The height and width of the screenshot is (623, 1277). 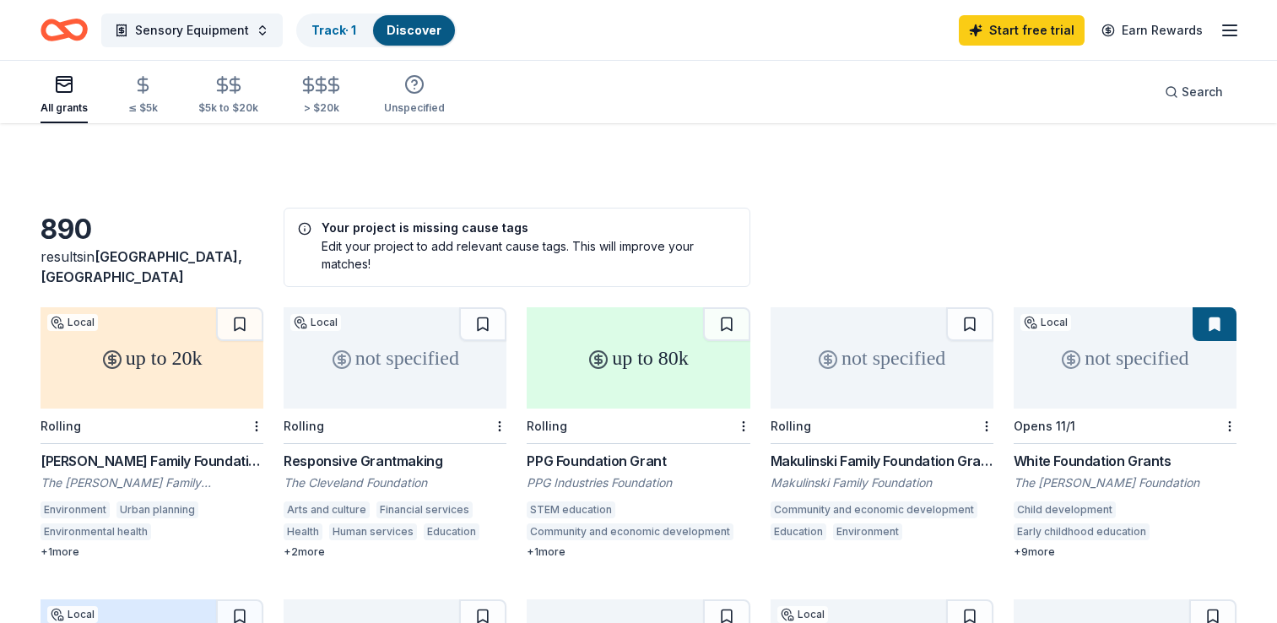 I want to click on a: not specifiedLocalRollingResponsive GrantmakingThe Cleveland FoundationArts and cultureFinancial ..., so click(x=395, y=433).